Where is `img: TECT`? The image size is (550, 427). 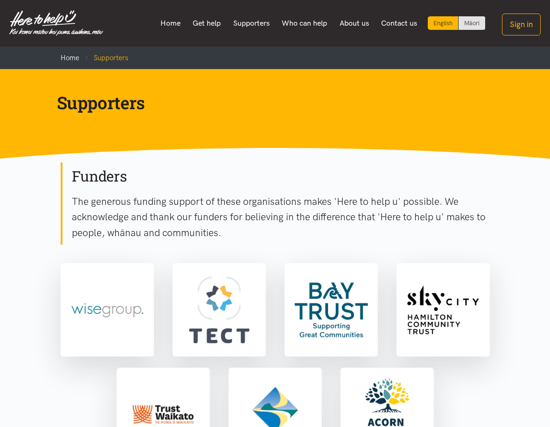 img: TECT is located at coordinates (219, 310).